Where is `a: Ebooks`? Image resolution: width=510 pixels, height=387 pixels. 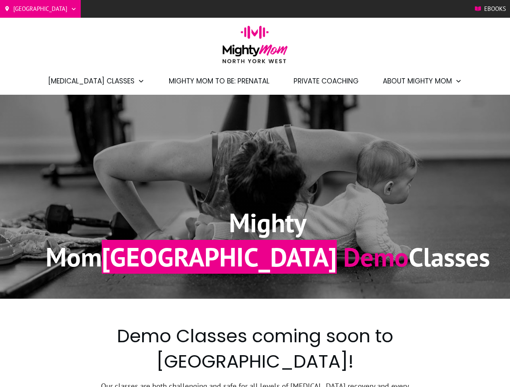
a: Ebooks is located at coordinates (490, 9).